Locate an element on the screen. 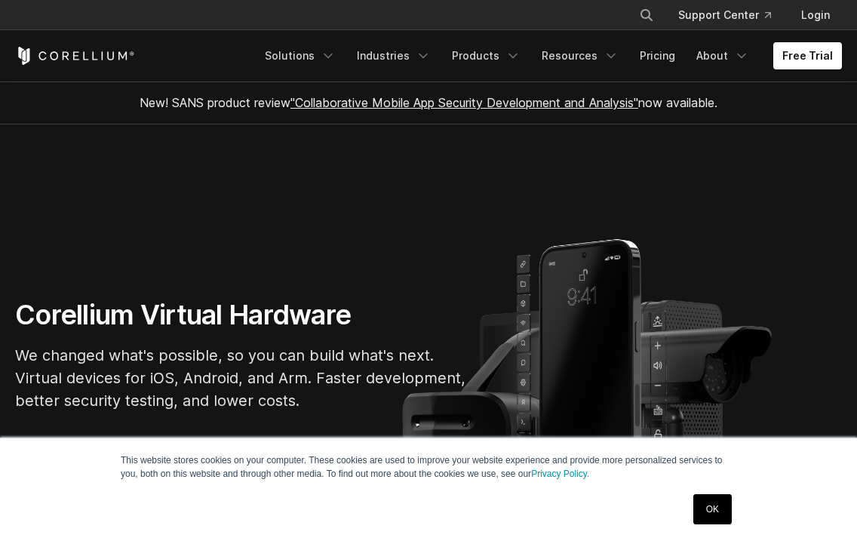 This screenshot has width=857, height=544. a: OK is located at coordinates (712, 509).